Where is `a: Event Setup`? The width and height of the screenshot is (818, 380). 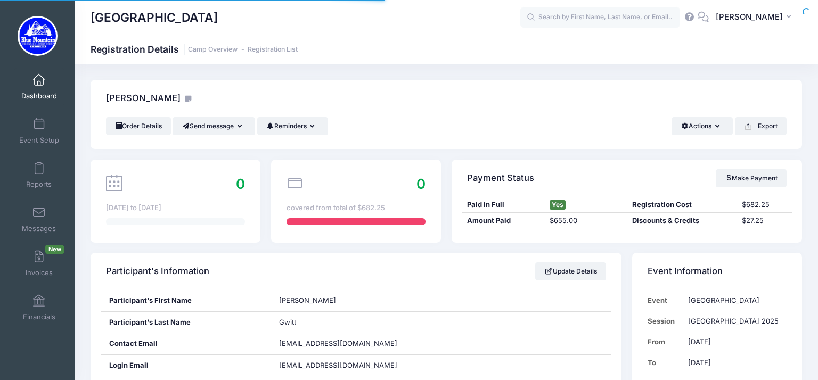
a: Event Setup is located at coordinates (39, 131).